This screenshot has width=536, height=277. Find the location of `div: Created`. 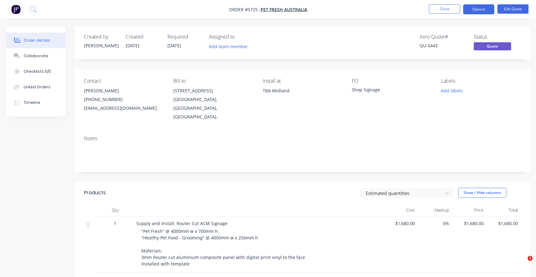

div: Created is located at coordinates (143, 37).